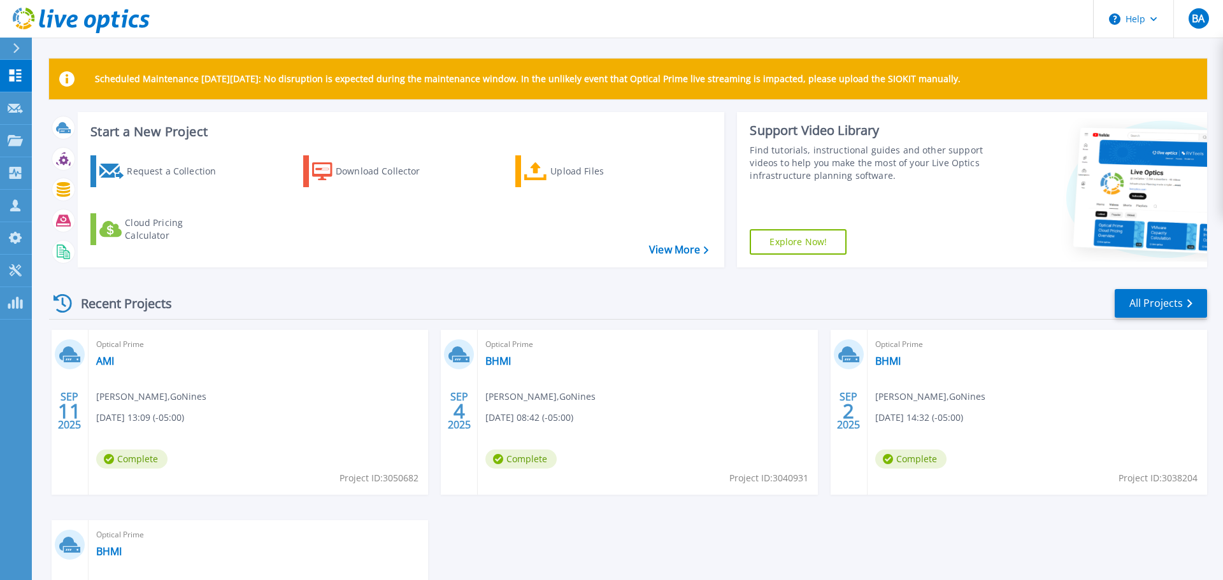 The width and height of the screenshot is (1223, 580). What do you see at coordinates (161, 229) in the screenshot?
I see `a: Cloud Pricing Calculator` at bounding box center [161, 229].